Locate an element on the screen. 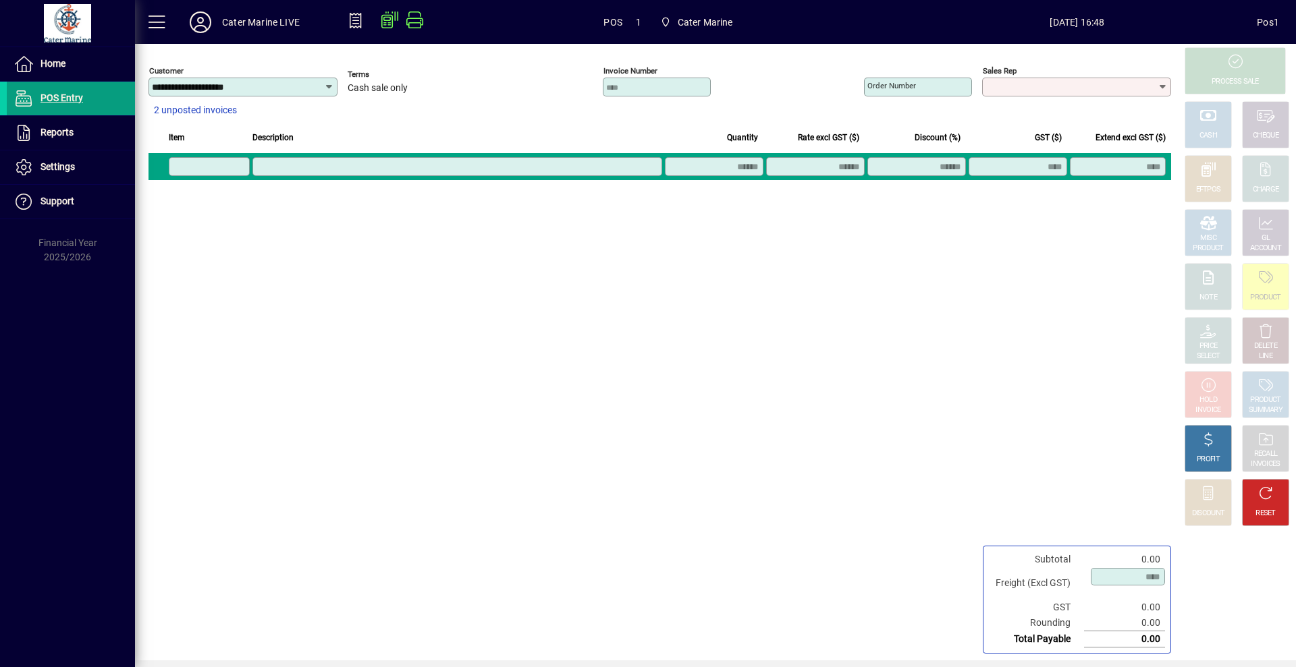 The width and height of the screenshot is (1296, 667). div: PROFIT is located at coordinates (1208, 460).